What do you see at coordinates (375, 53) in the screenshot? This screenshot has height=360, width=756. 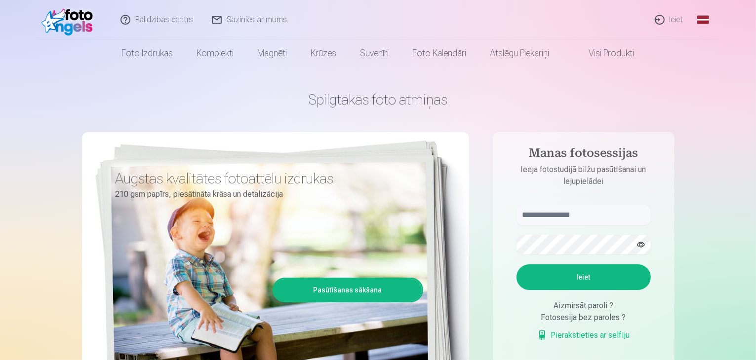 I see `a: Suvenīri` at bounding box center [375, 53].